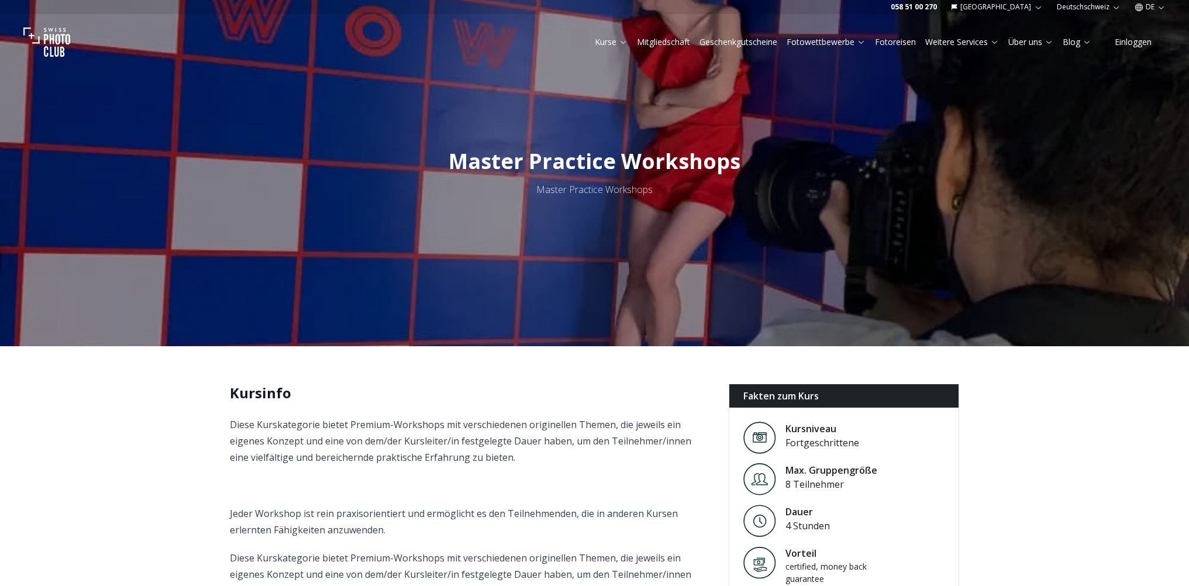 The height and width of the screenshot is (586, 1189). Describe the element at coordinates (808, 512) in the screenshot. I see `div: Dauer` at that location.